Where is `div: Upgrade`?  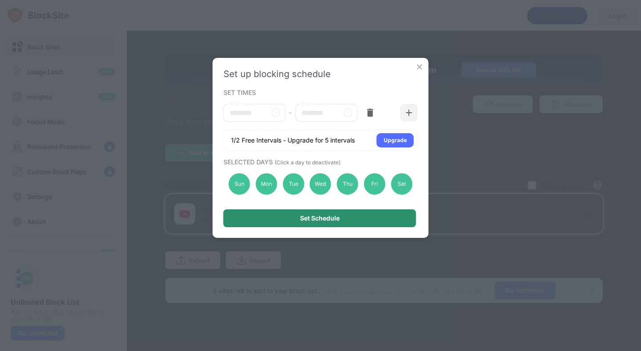 div: Upgrade is located at coordinates (395, 140).